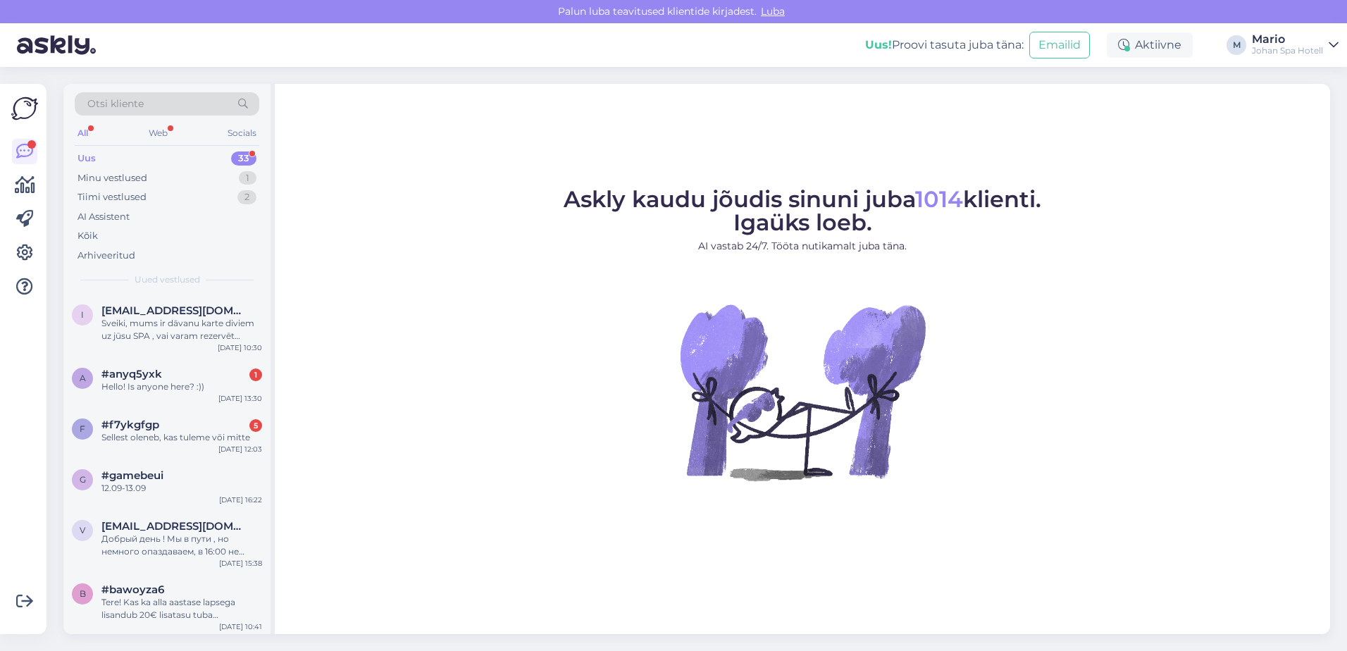 This screenshot has width=1347, height=651. What do you see at coordinates (175, 526) in the screenshot?
I see `span: vladocek@inbox.lv` at bounding box center [175, 526].